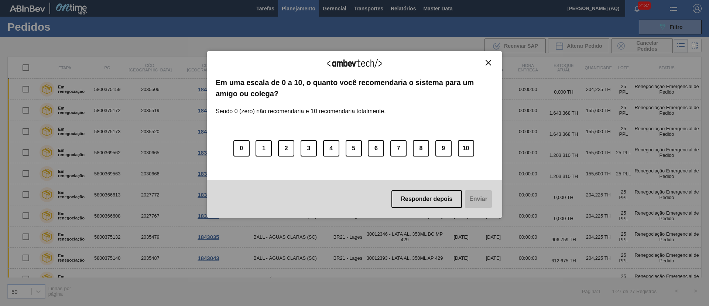 The width and height of the screenshot is (709, 306). What do you see at coordinates (242, 148) in the screenshot?
I see `button: 0` at bounding box center [242, 148].